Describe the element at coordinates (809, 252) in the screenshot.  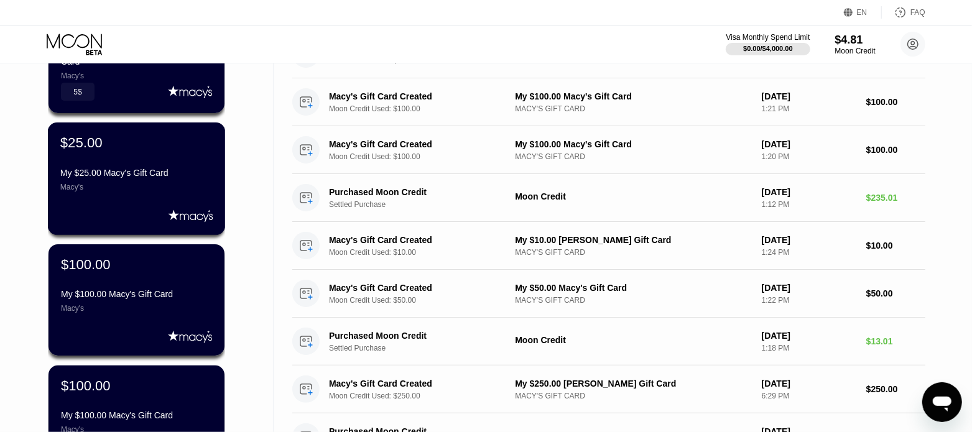
I see `div: 1:24 PM` at that location.